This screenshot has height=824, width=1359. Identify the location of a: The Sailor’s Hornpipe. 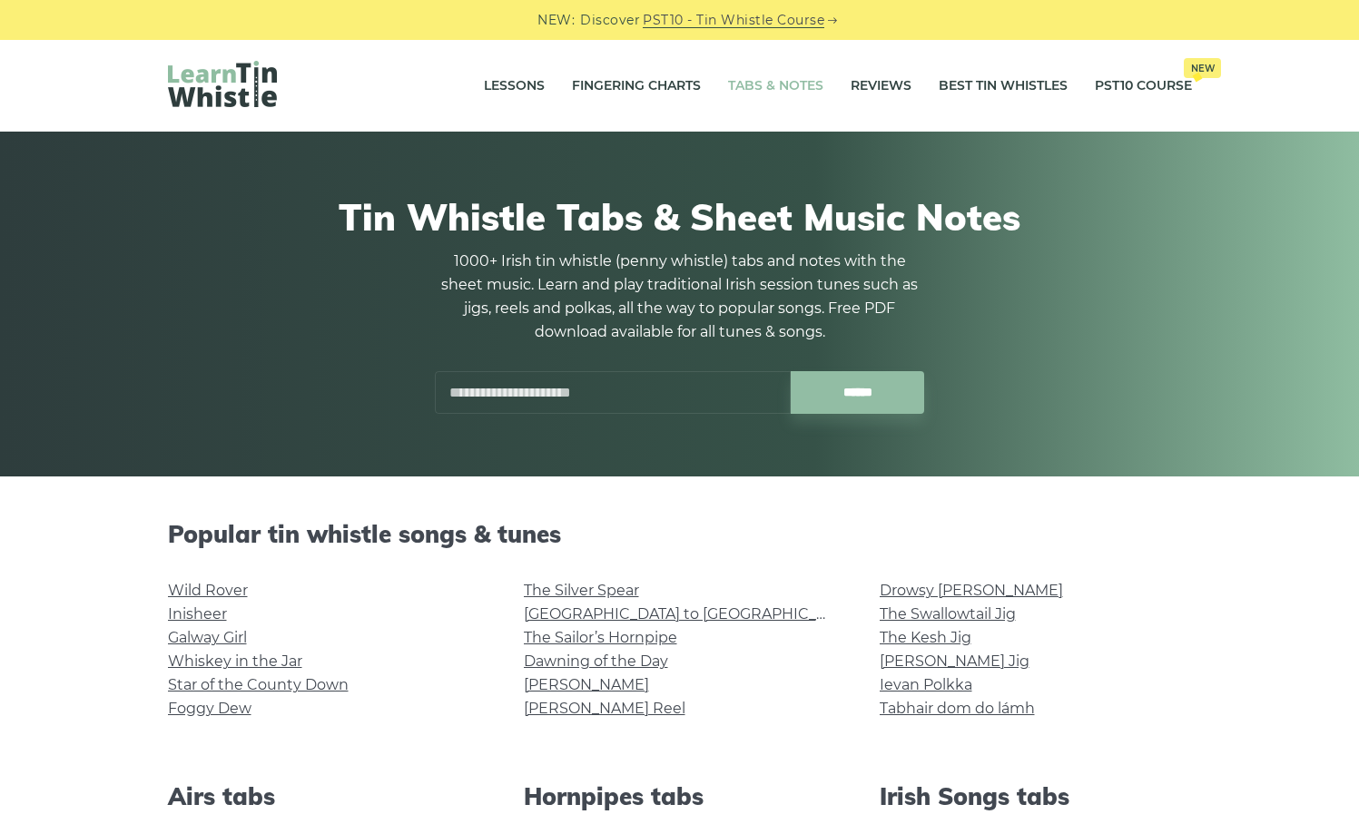
(600, 637).